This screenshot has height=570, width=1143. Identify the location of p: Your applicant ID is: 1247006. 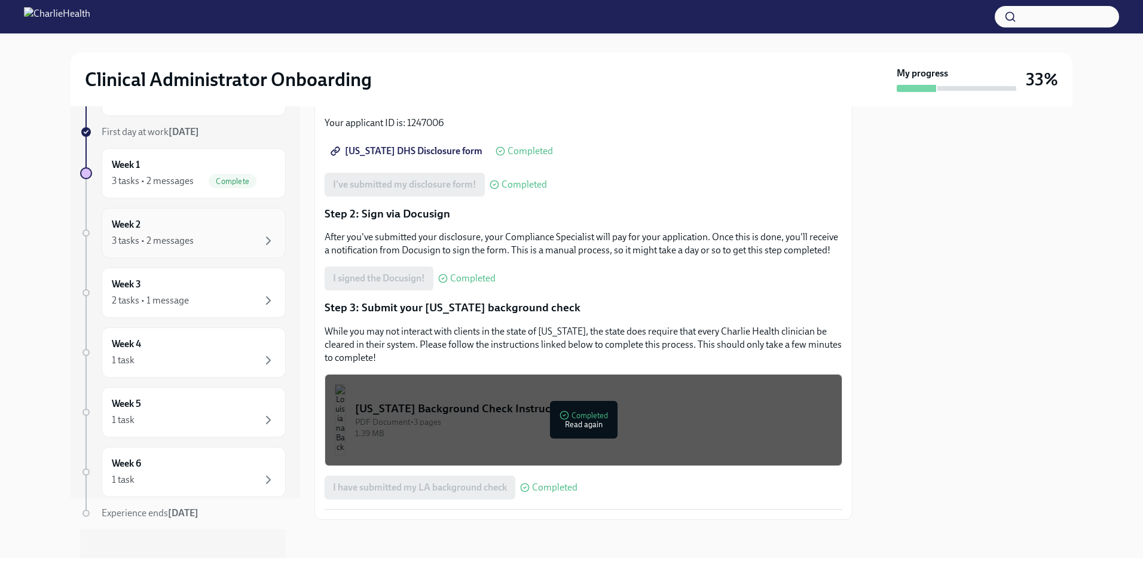
(583, 123).